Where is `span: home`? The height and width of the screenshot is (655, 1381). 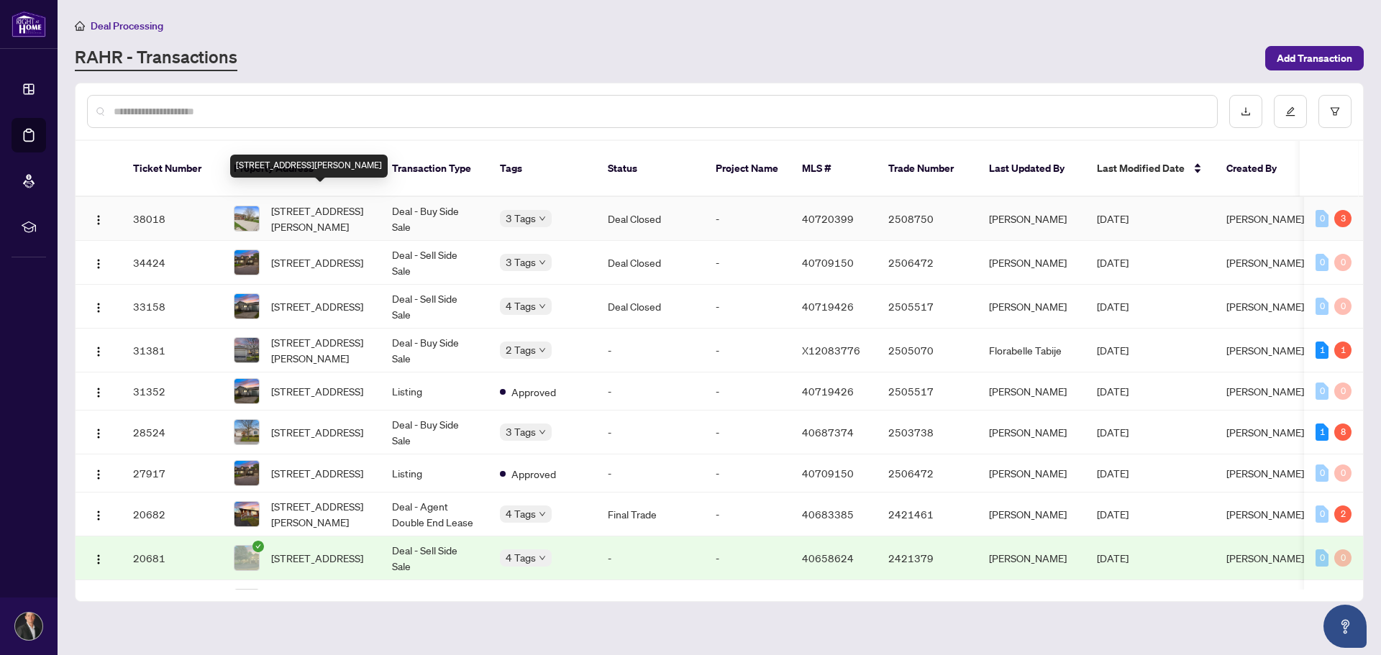 span: home is located at coordinates (80, 26).